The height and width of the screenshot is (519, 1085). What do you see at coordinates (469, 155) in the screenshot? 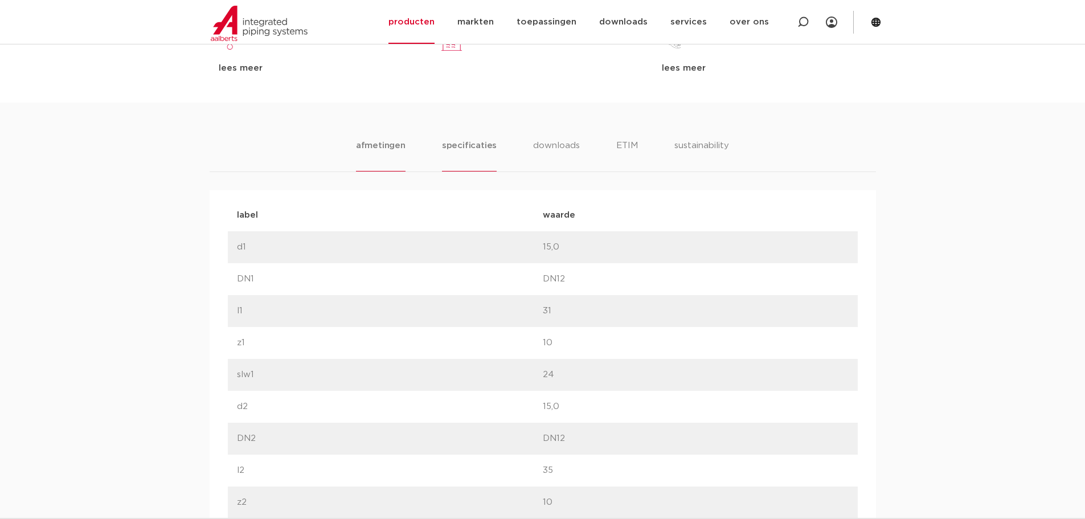
I see `li: specificaties` at bounding box center [469, 155].